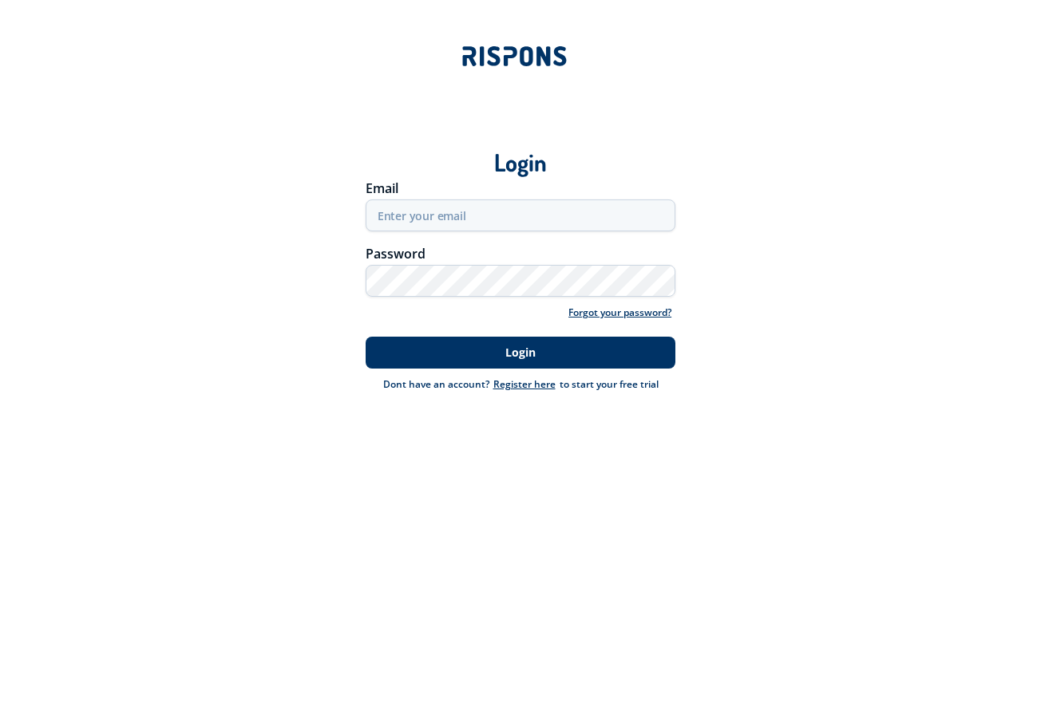 This screenshot has height=706, width=1041. I want to click on div: Email, so click(520, 188).